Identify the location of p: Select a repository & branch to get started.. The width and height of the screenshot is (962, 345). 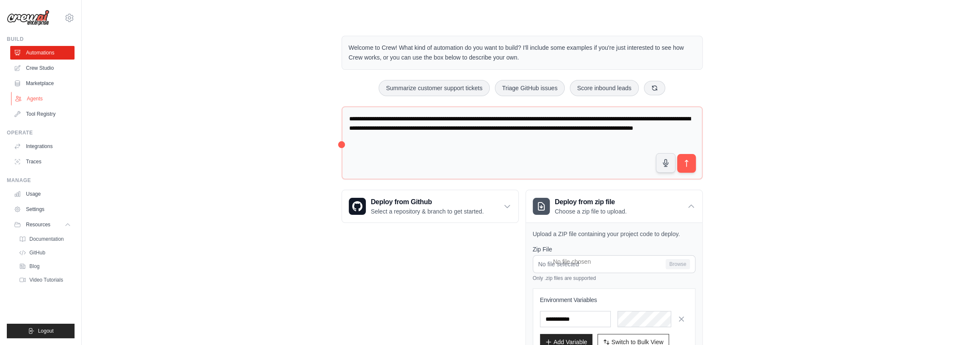
(427, 212).